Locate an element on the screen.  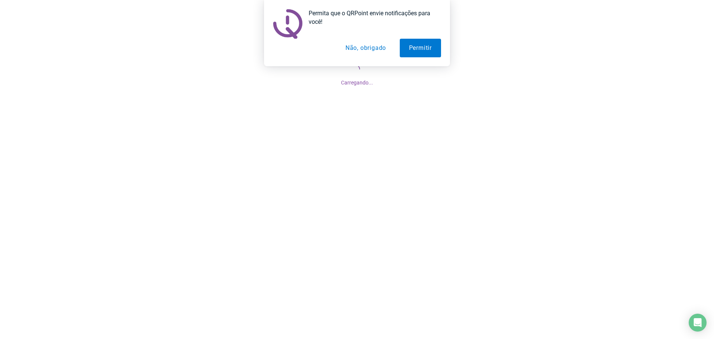
div: Open Intercom Messenger is located at coordinates (698, 323).